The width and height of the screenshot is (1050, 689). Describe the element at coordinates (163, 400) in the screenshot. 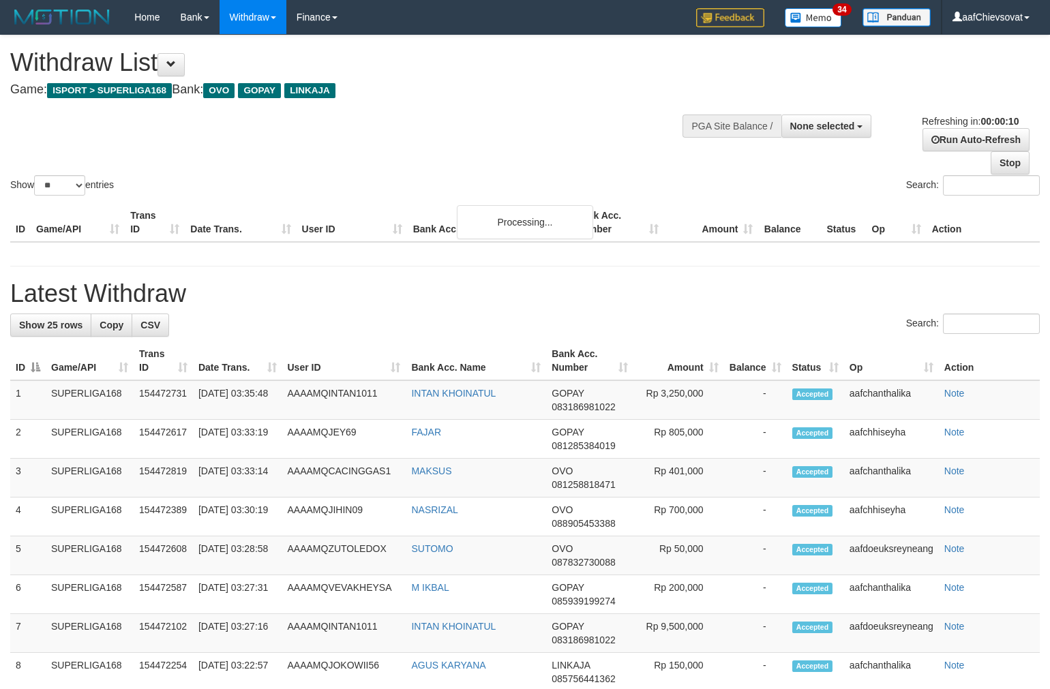

I see `td: 154472731` at that location.